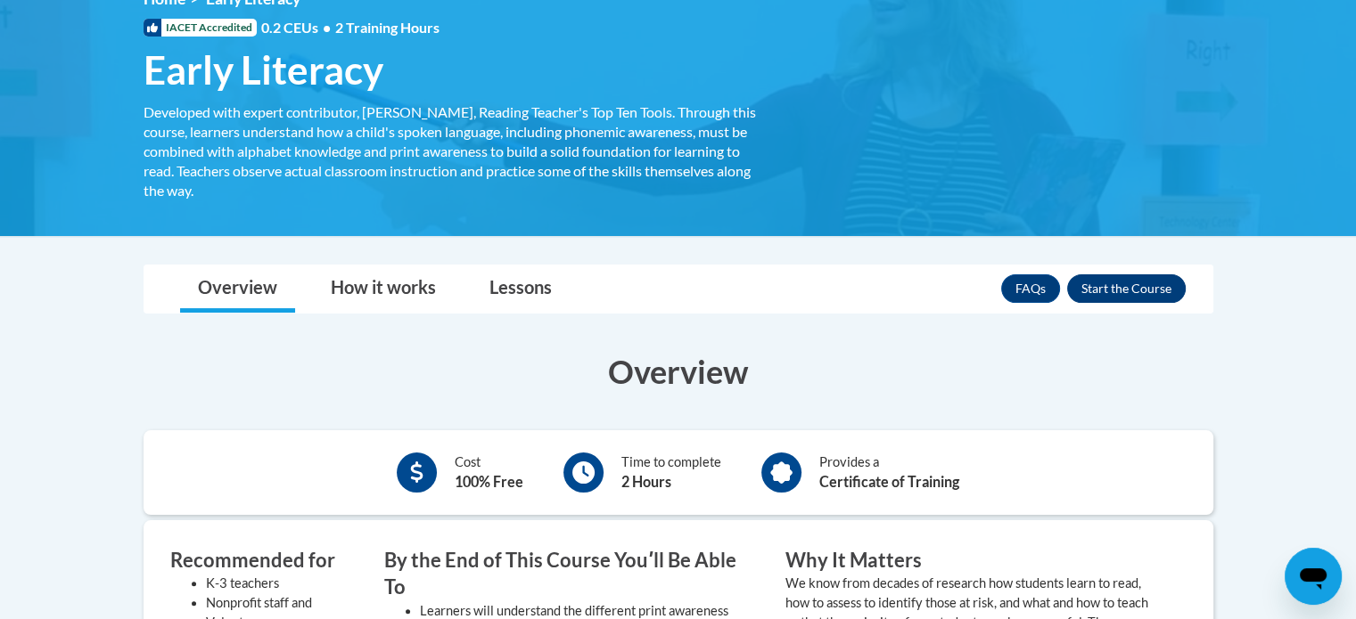 The width and height of the screenshot is (1356, 619). I want to click on a: Lessons, so click(521, 289).